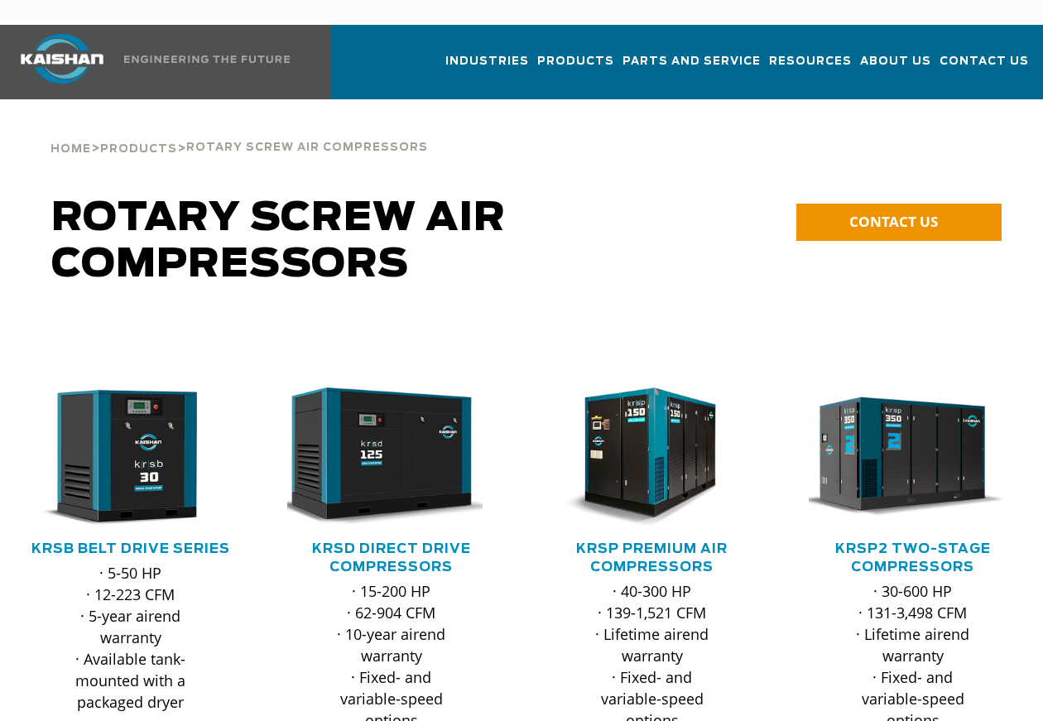  I want to click on img: krsp350, so click(900, 457).